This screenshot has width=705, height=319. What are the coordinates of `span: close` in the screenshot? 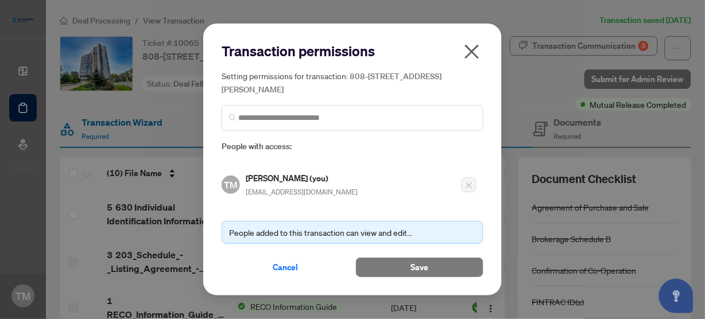 It's located at (472, 52).